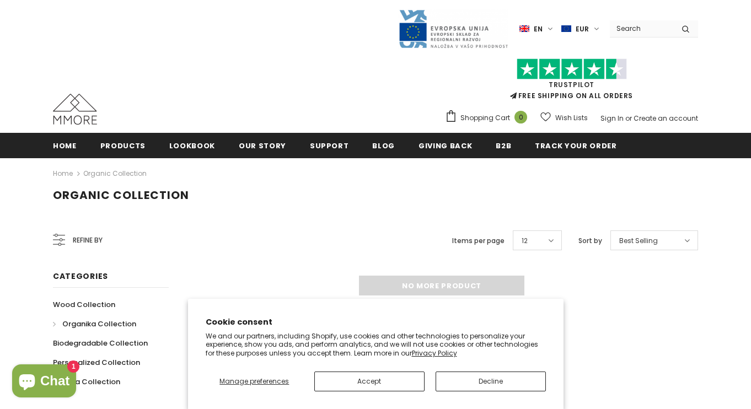 This screenshot has width=751, height=409. What do you see at coordinates (329, 146) in the screenshot?
I see `span: support` at bounding box center [329, 146].